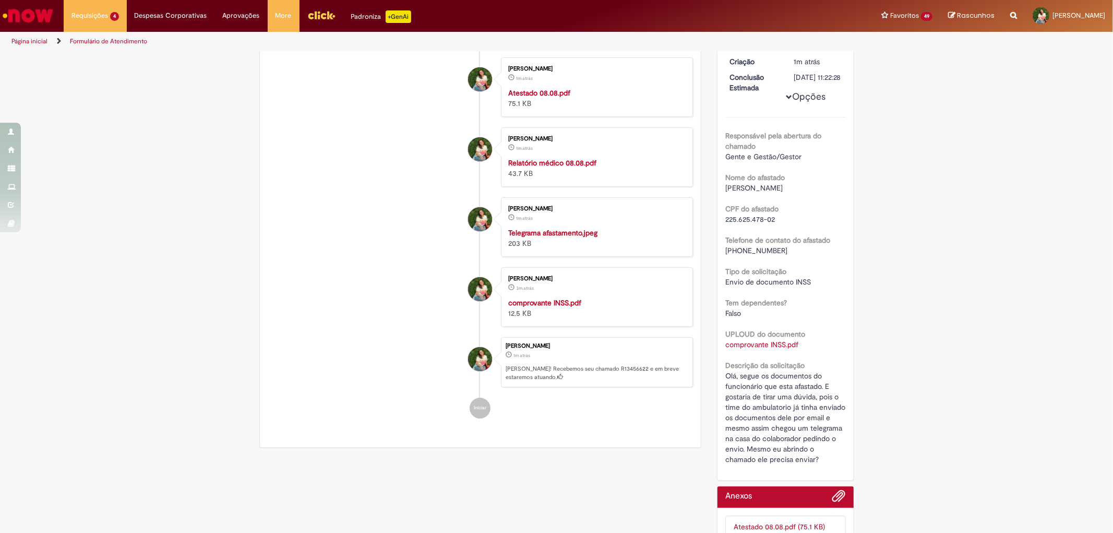 The height and width of the screenshot is (533, 1113). What do you see at coordinates (926, 16) in the screenshot?
I see `span: 49` at bounding box center [926, 16].